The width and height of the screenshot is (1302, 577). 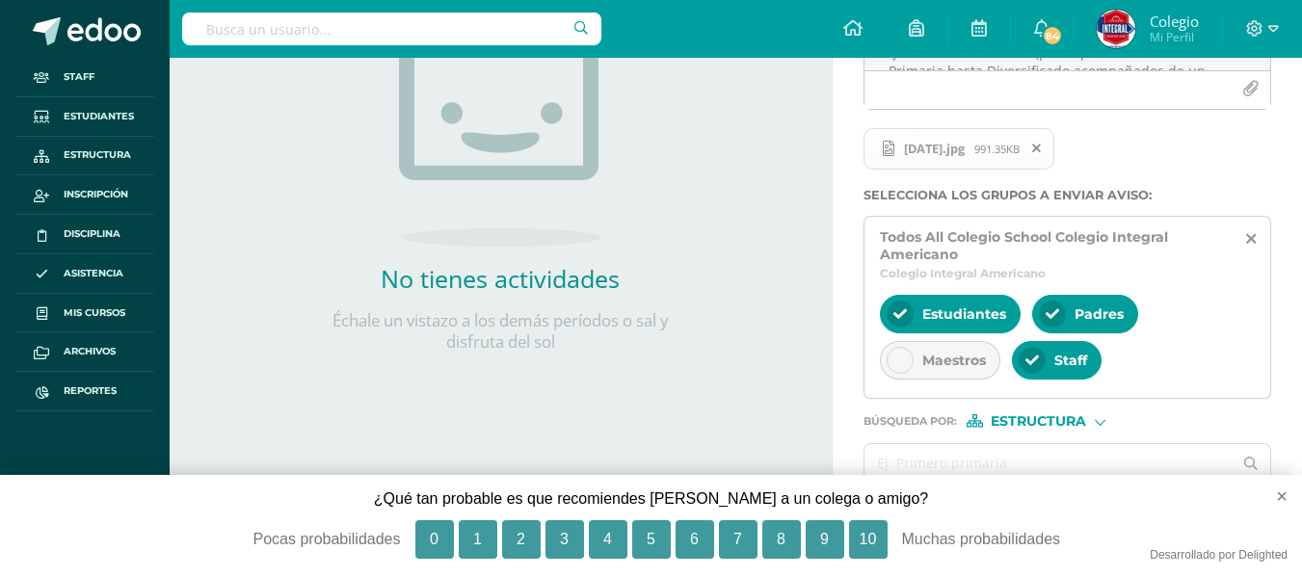 I want to click on span: Reportes, so click(x=90, y=391).